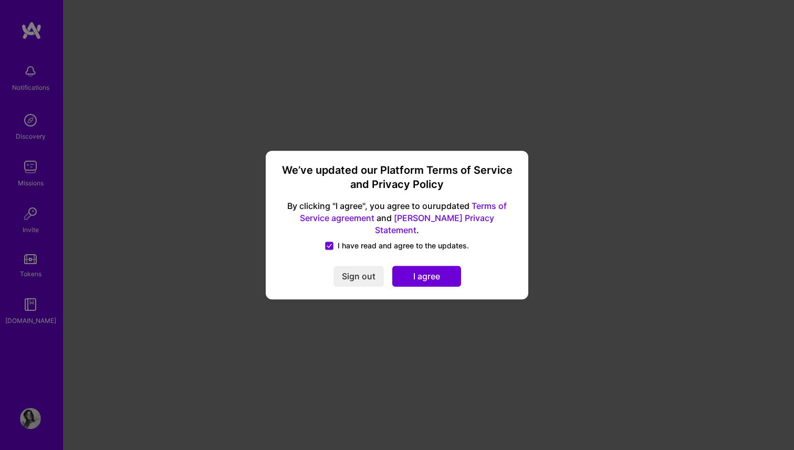 The image size is (794, 450). What do you see at coordinates (426, 276) in the screenshot?
I see `button: I agree` at bounding box center [426, 276].